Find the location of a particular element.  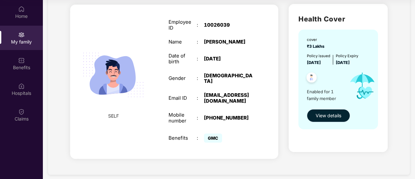

img: svg+xml;base64,PHN2ZyBpZD0iSG9tZSIgeG1sbnM9Imh0dHA6Ly93d3cudzMub3JnLzIwMDAvc3ZnIiB3aWR0aD0iMjAiIG... is located at coordinates (21, 9).